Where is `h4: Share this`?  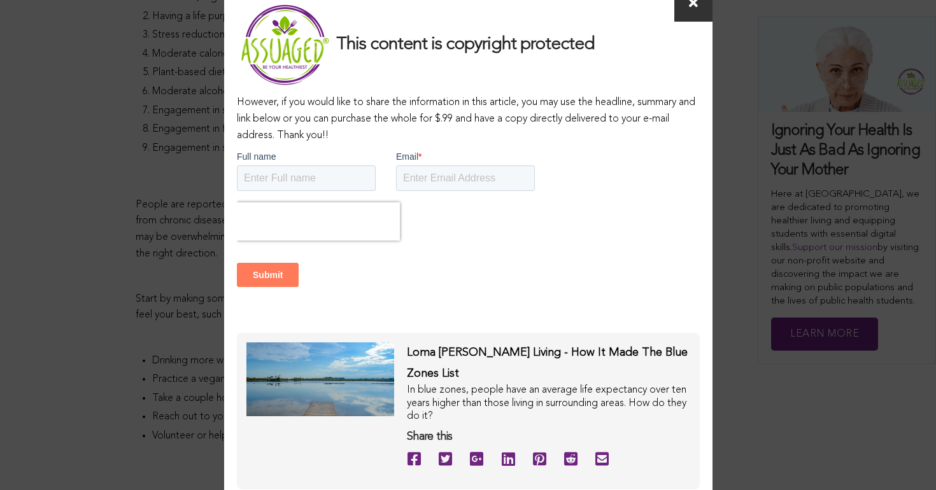 h4: Share this is located at coordinates (548, 437).